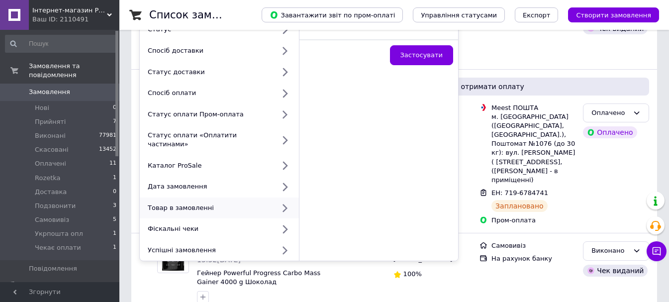  Describe the element at coordinates (533, 108) in the screenshot. I see `div: Meest ПОШТА` at that location.